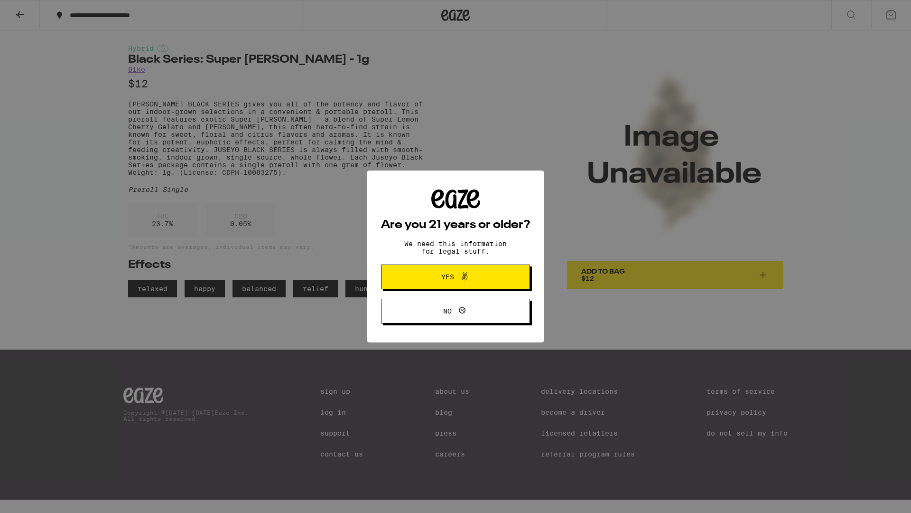  What do you see at coordinates (447, 311) in the screenshot?
I see `span: No` at bounding box center [447, 311].